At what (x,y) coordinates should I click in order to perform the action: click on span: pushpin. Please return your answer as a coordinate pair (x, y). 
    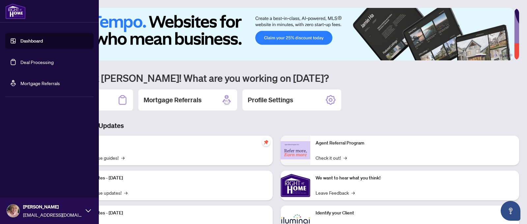
    Looking at the image, I should click on (266, 142).